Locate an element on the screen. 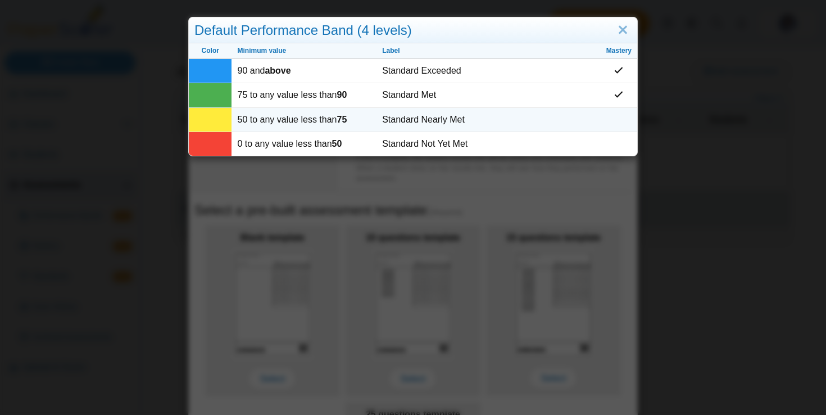 The height and width of the screenshot is (415, 826). b: above is located at coordinates (278, 70).